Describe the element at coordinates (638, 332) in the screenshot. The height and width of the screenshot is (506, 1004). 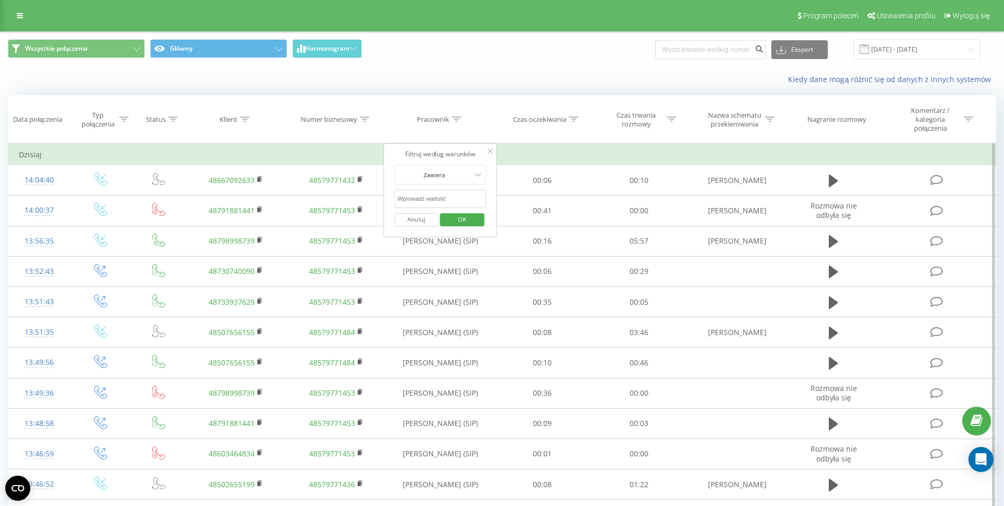
I see `td: 03:46` at that location.